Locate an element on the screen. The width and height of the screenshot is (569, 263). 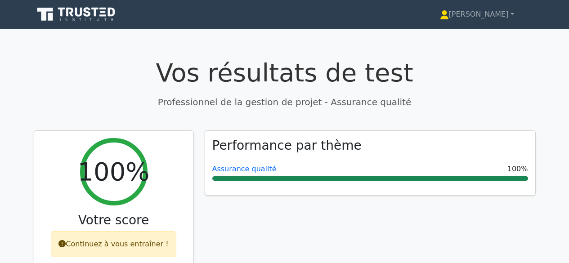
font: Performance par thème is located at coordinates (287, 145).